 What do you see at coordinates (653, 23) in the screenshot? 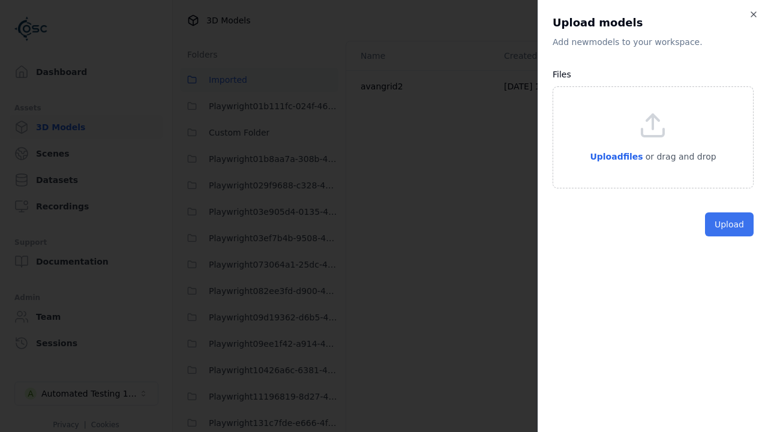
I see `h2: Upload models` at bounding box center [653, 23].